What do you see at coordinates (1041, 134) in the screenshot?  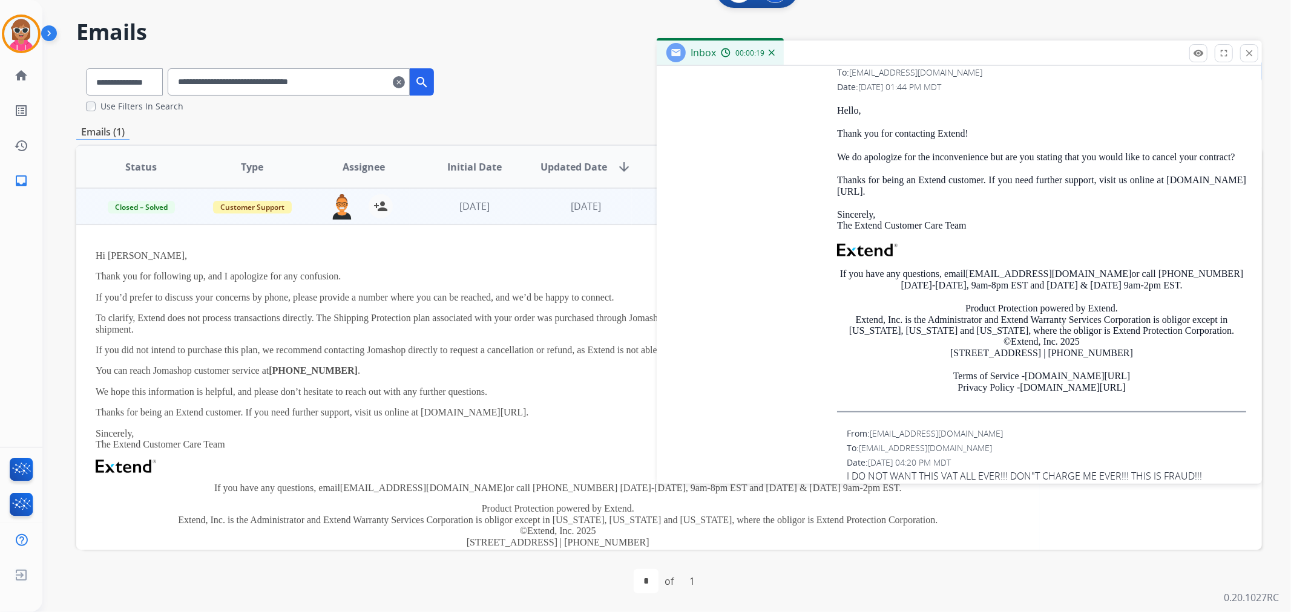 I see `p: Thank you for contacting Extend!` at bounding box center [1041, 134].